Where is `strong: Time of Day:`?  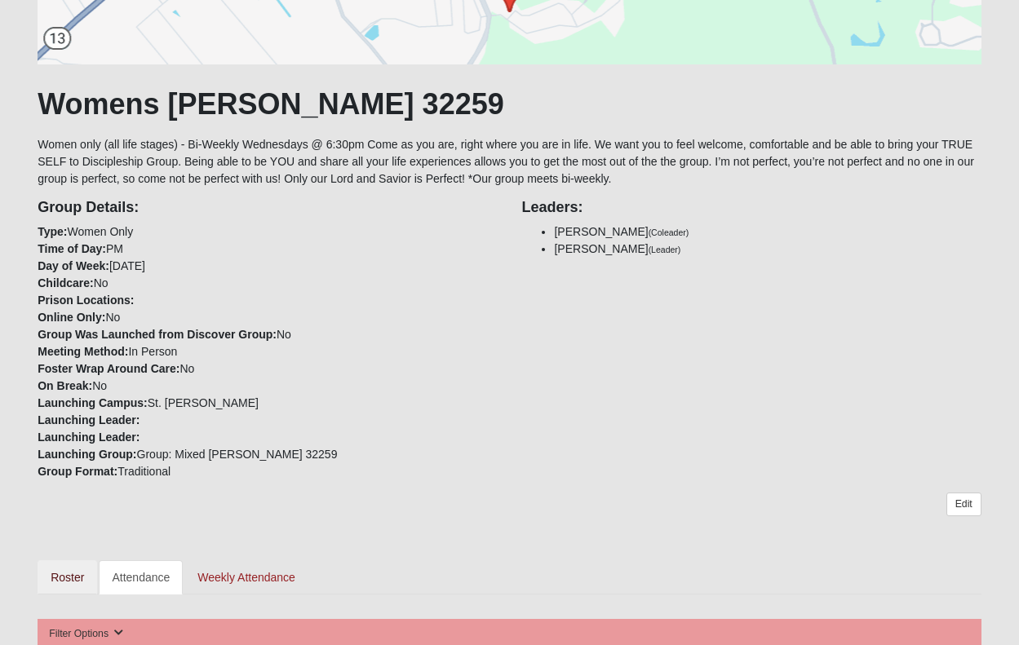 strong: Time of Day: is located at coordinates (72, 249).